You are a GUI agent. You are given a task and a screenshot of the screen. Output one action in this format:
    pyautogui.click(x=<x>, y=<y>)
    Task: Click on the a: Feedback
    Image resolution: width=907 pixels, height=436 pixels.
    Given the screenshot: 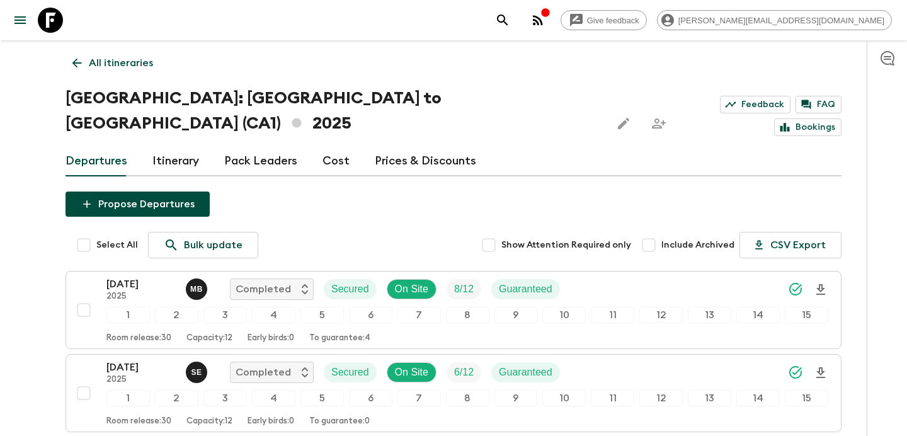 What is the action you would take?
    pyautogui.click(x=755, y=105)
    